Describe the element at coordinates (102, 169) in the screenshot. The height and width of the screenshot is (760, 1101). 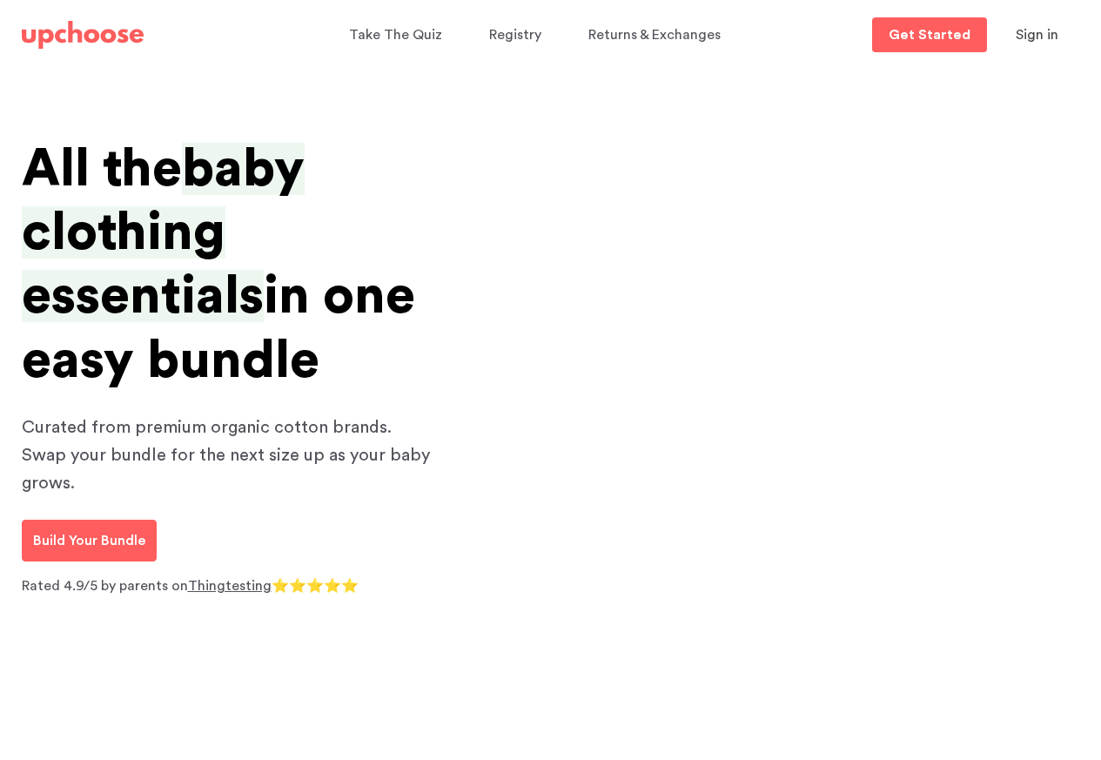
I see `span: All the` at that location.